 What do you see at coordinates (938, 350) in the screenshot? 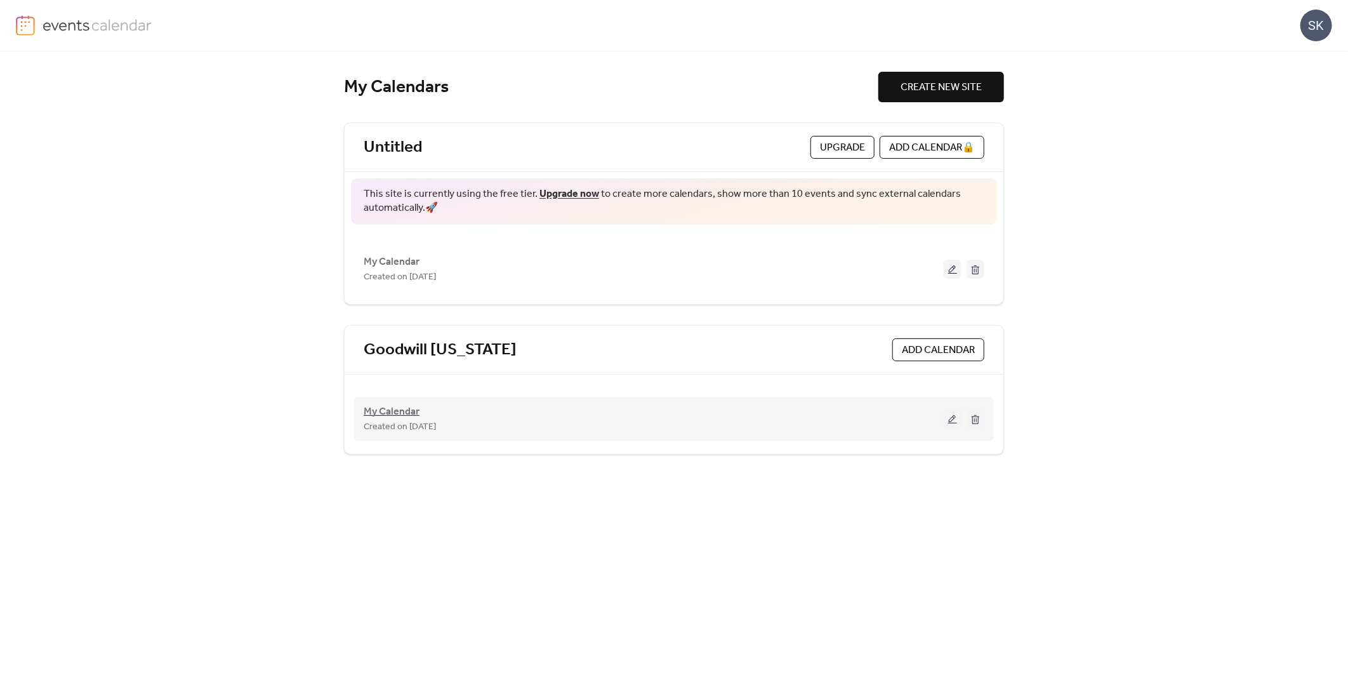
I see `button: ADD CALENDAR` at bounding box center [938, 350].